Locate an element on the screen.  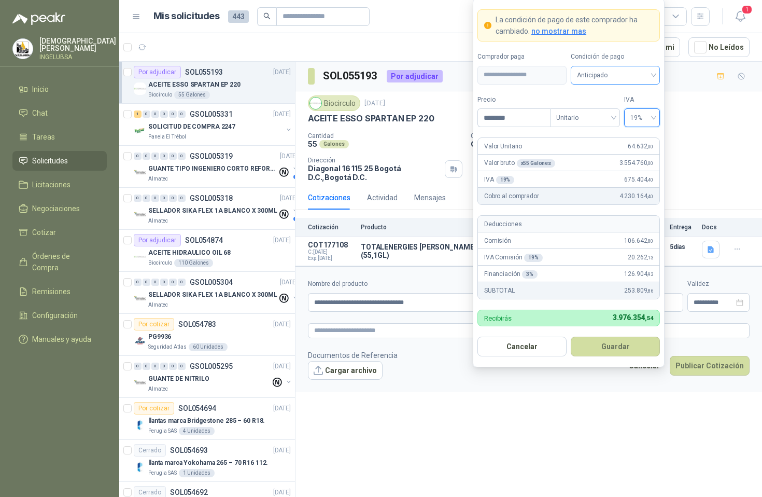
label: Validez is located at coordinates (719, 284).